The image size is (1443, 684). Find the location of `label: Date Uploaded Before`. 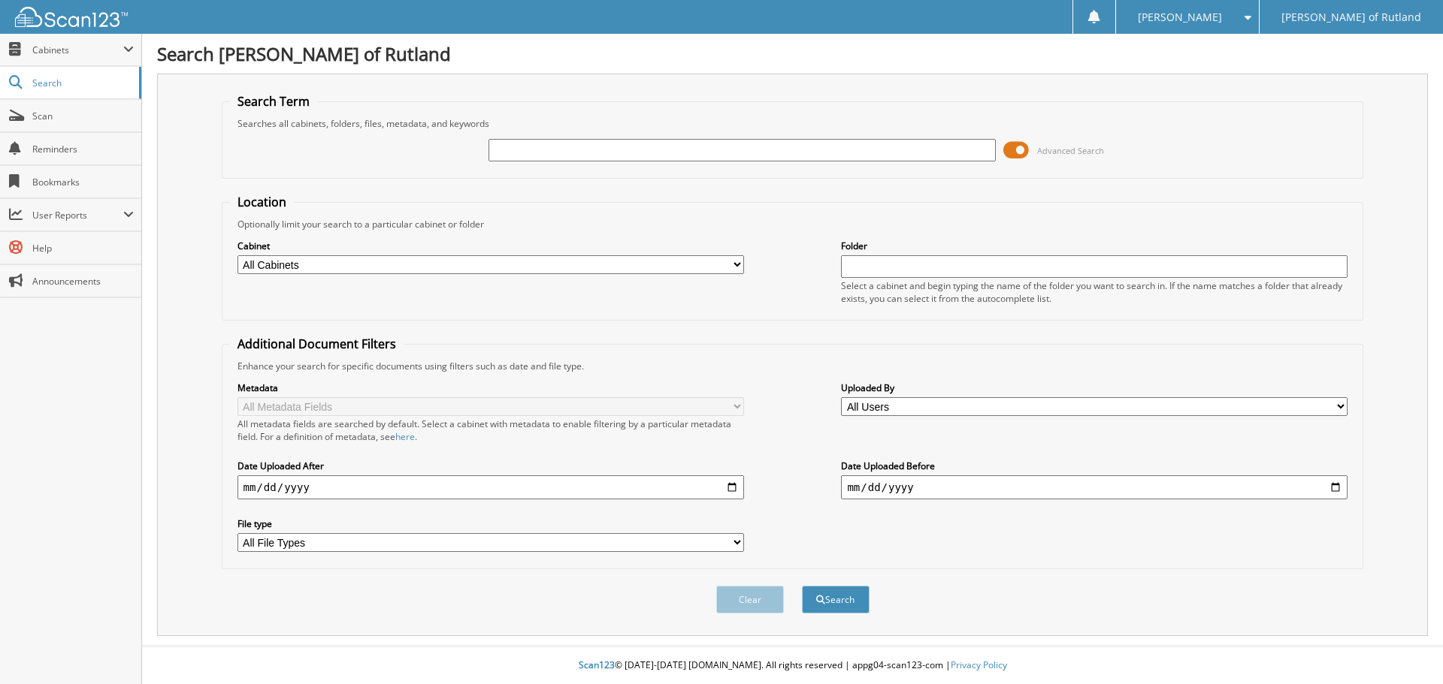

label: Date Uploaded Before is located at coordinates (1094, 466).